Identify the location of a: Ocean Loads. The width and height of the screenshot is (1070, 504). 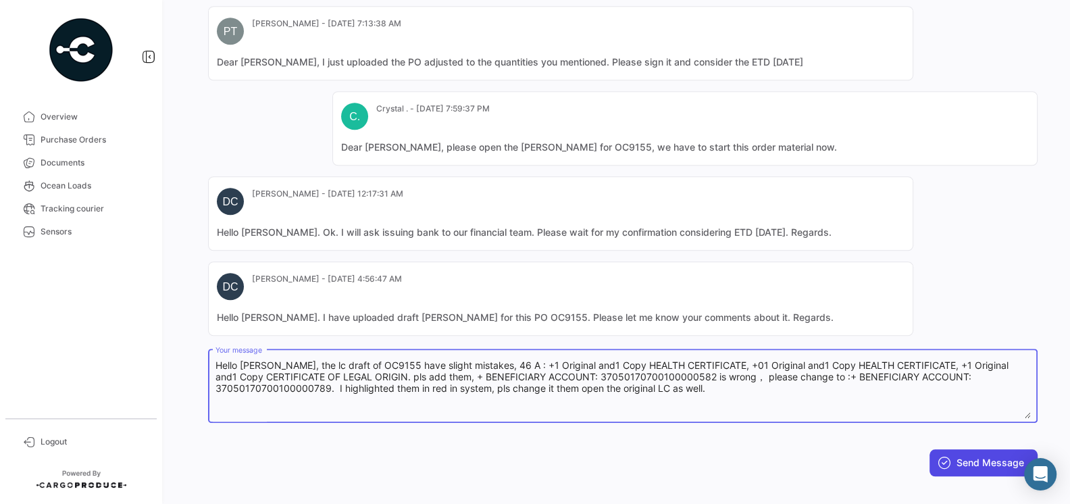
(81, 186).